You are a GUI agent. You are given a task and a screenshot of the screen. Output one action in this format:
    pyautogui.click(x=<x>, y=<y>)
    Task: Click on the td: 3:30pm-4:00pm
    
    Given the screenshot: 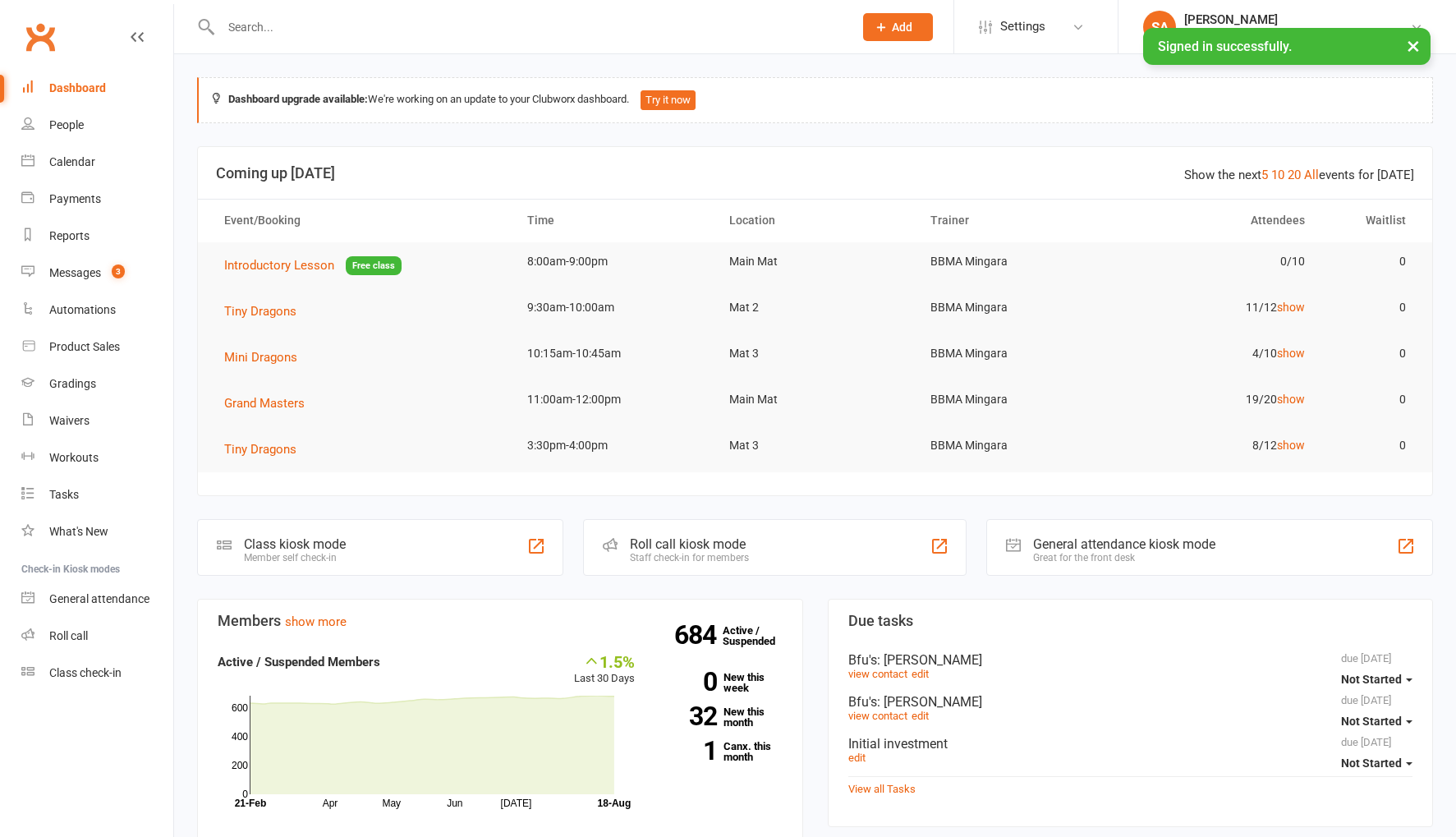 What is the action you would take?
    pyautogui.click(x=614, y=445)
    